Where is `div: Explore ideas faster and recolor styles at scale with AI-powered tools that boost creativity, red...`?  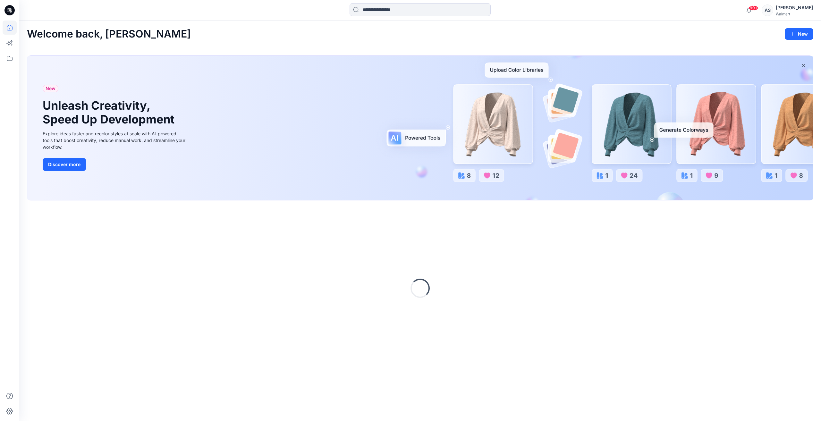
div: Explore ideas faster and recolor styles at scale with AI-powered tools that boost creativity, red... is located at coordinates (115, 140).